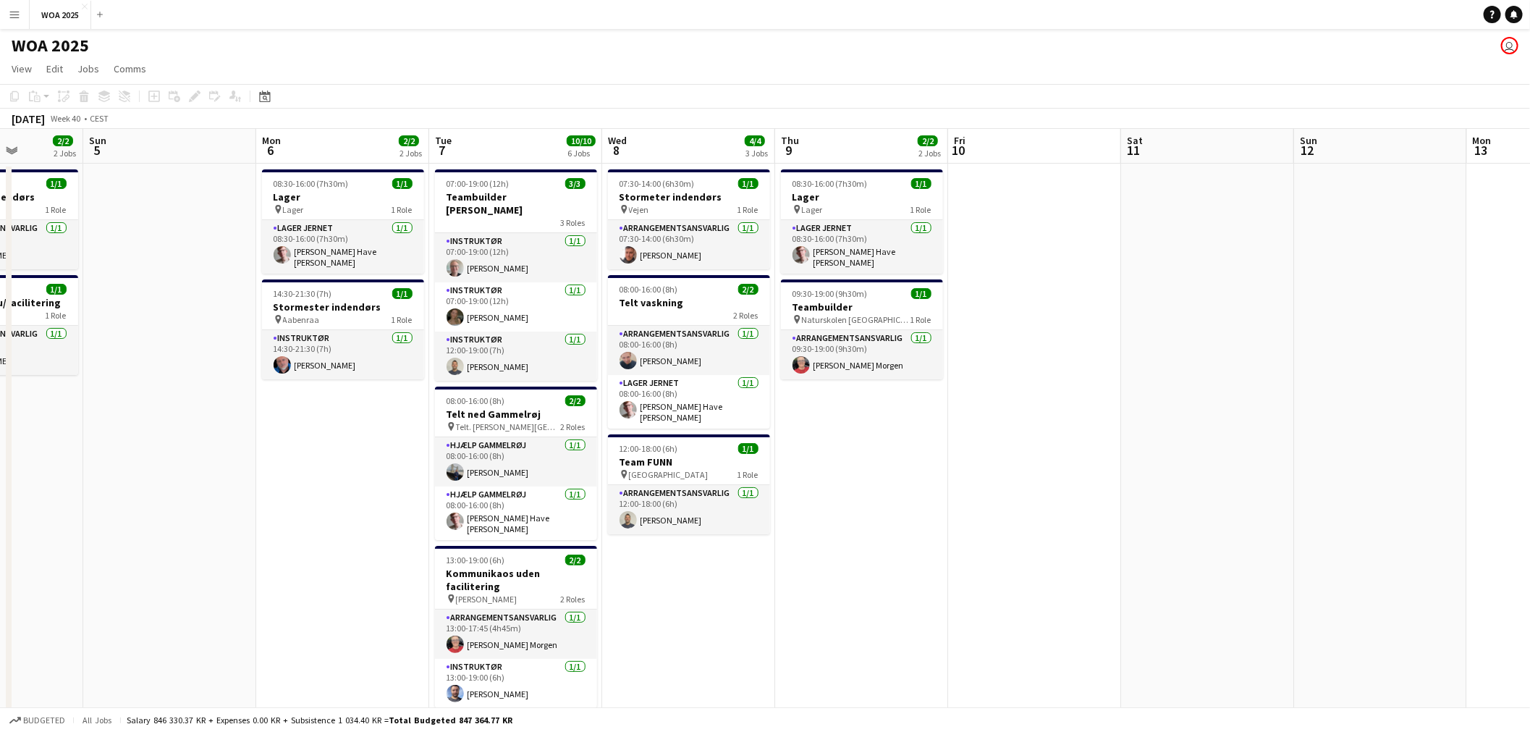 The height and width of the screenshot is (732, 1530). I want to click on span: Total Budgeted 847 364.77 KR, so click(450, 719).